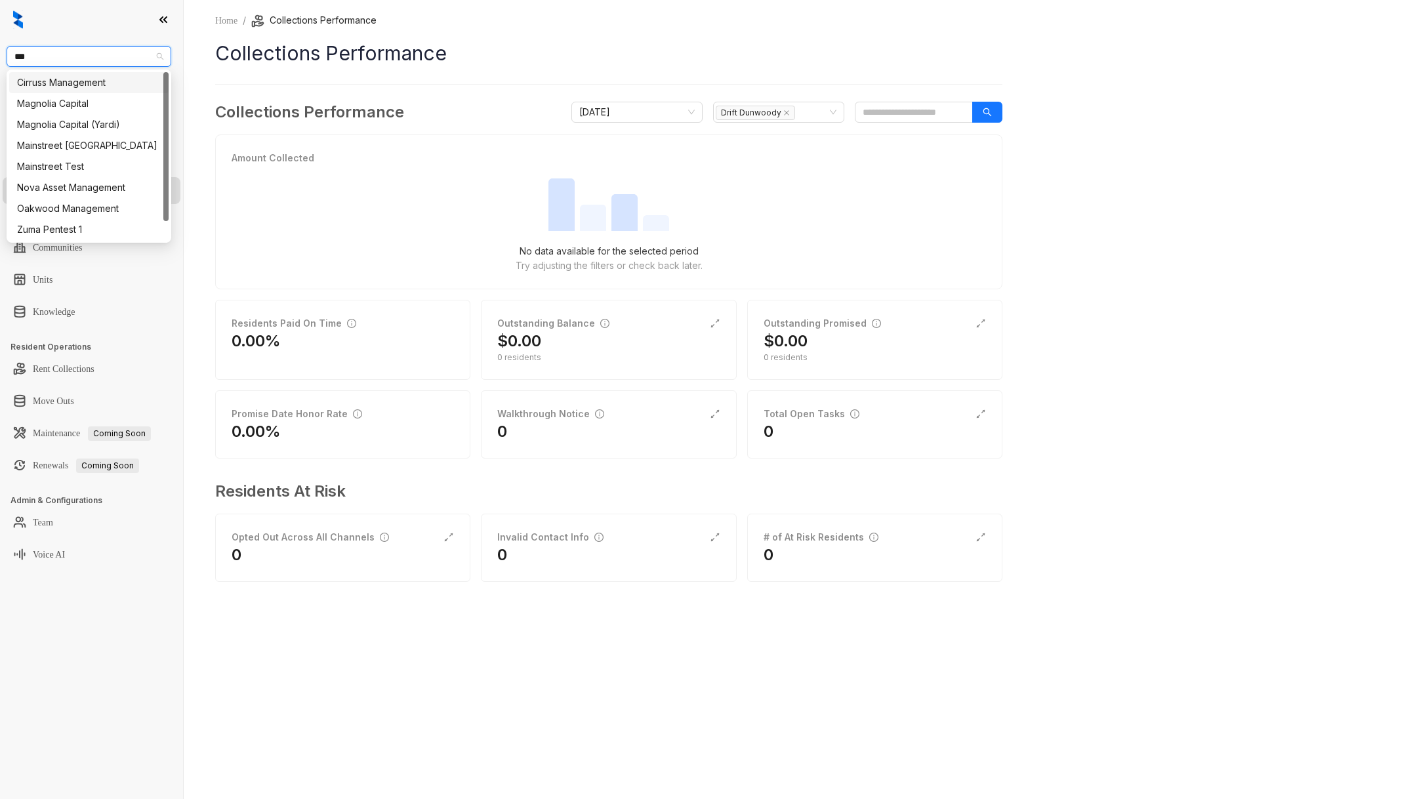  What do you see at coordinates (89, 188) in the screenshot?
I see `div: Nova Asset Management` at bounding box center [89, 188].